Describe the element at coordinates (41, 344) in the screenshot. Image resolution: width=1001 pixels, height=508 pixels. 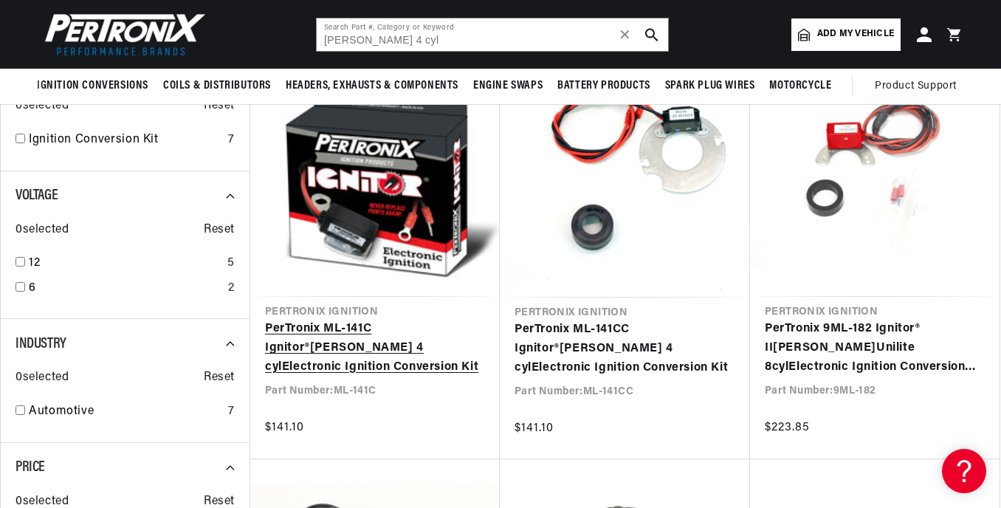
I see `span: Industry` at that location.